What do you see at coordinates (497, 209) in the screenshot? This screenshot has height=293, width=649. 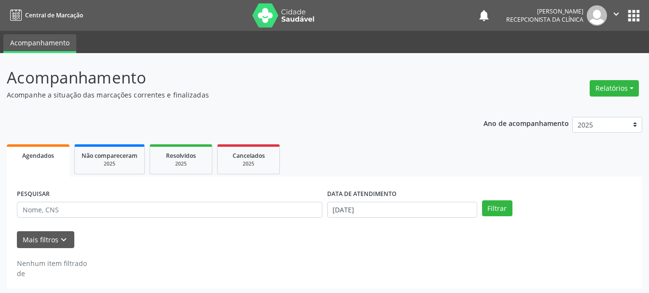 I see `button: Filtrar` at bounding box center [497, 209].